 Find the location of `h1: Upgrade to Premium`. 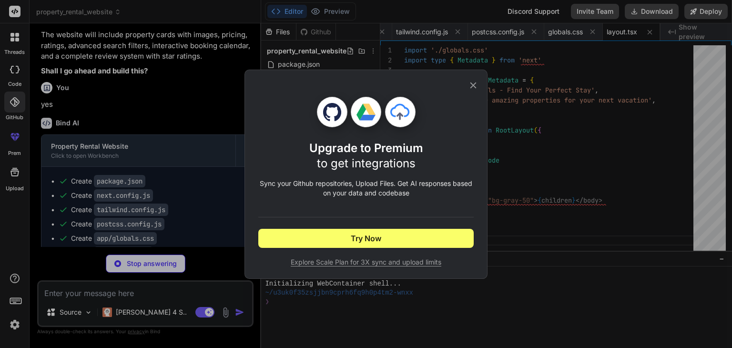

h1: Upgrade to Premium is located at coordinates (366, 156).